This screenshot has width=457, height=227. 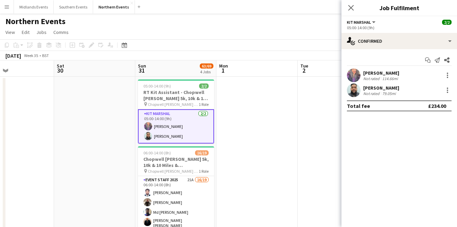 I want to click on h1: Northern Events, so click(x=35, y=21).